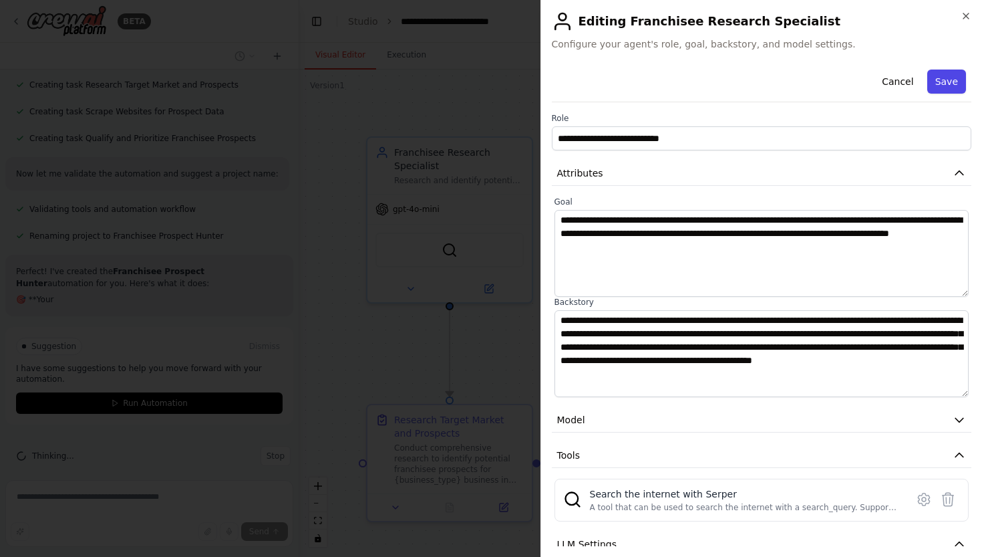 The image size is (982, 557). Describe the element at coordinates (569, 455) in the screenshot. I see `span: Tools` at that location.